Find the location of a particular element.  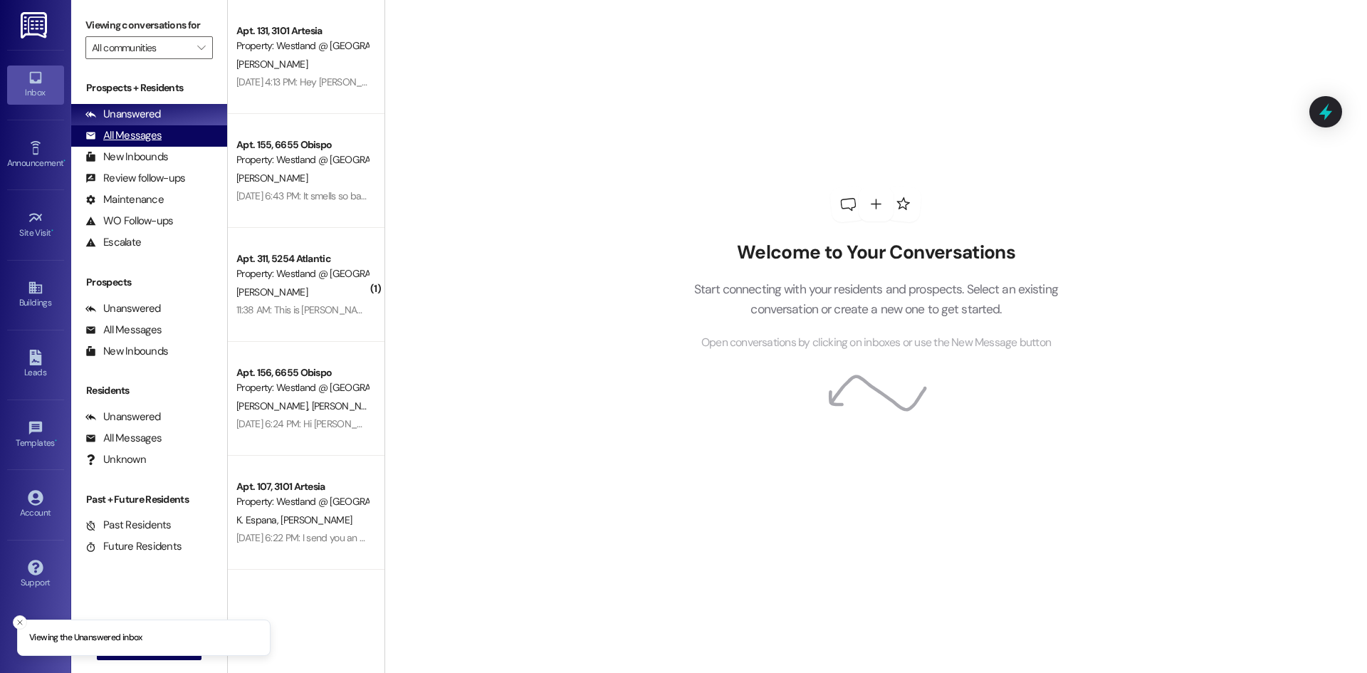

div: Unknown is located at coordinates (115, 459).